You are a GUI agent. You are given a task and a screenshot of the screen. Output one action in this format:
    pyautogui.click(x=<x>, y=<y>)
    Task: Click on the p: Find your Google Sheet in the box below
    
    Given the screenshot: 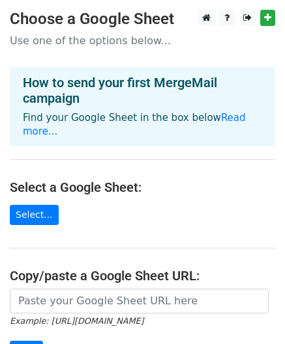 What is the action you would take?
    pyautogui.click(x=142, y=125)
    